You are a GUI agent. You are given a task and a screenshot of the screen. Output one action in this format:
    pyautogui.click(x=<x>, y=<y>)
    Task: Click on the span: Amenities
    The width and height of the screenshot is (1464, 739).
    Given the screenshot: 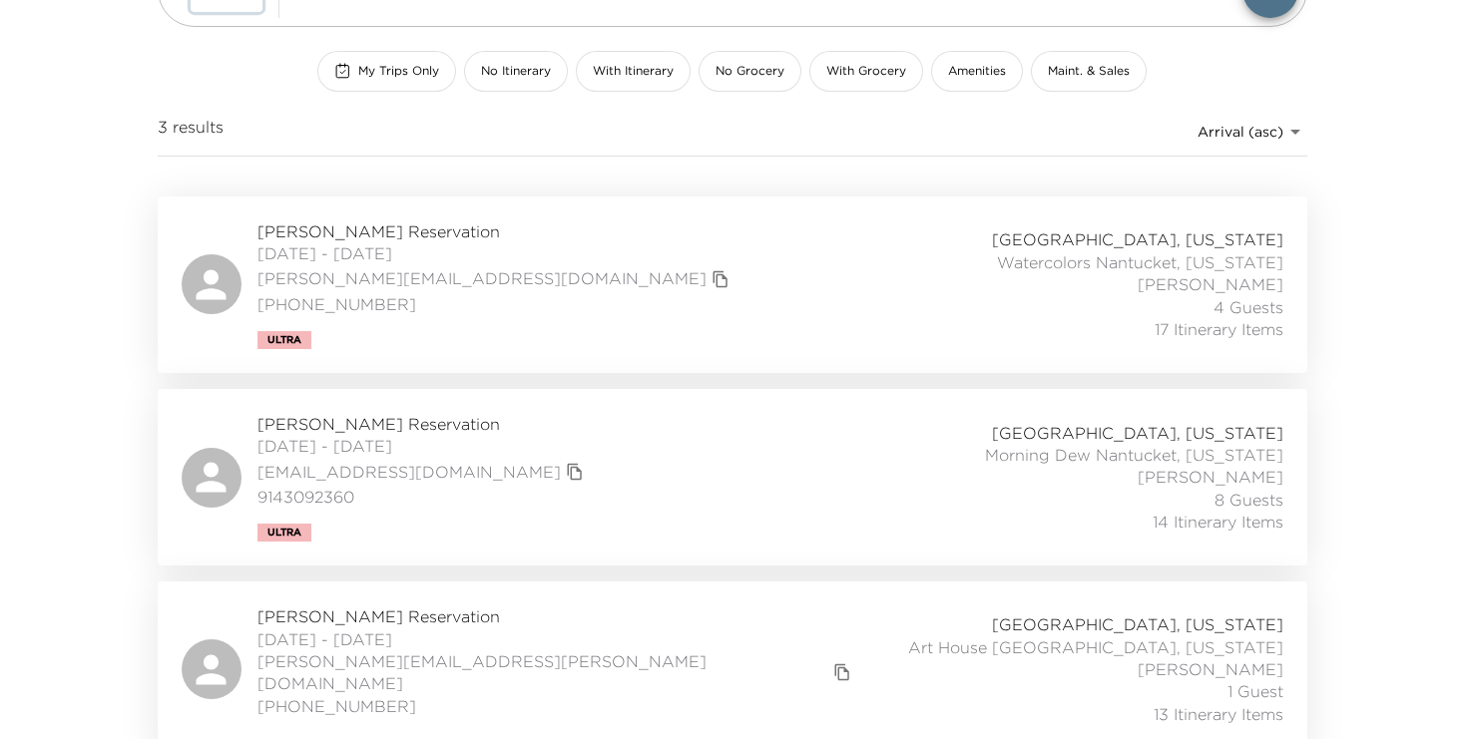 What is the action you would take?
    pyautogui.click(x=977, y=71)
    